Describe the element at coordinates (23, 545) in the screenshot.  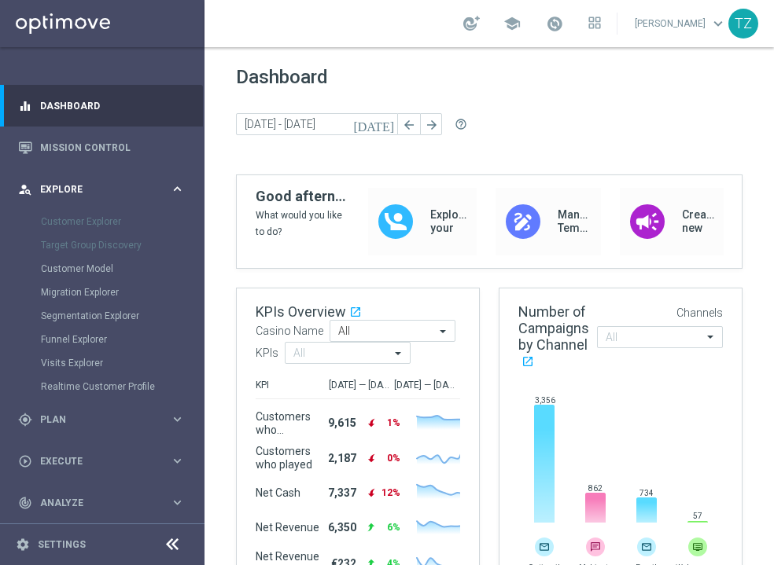
I see `i: settings` at that location.